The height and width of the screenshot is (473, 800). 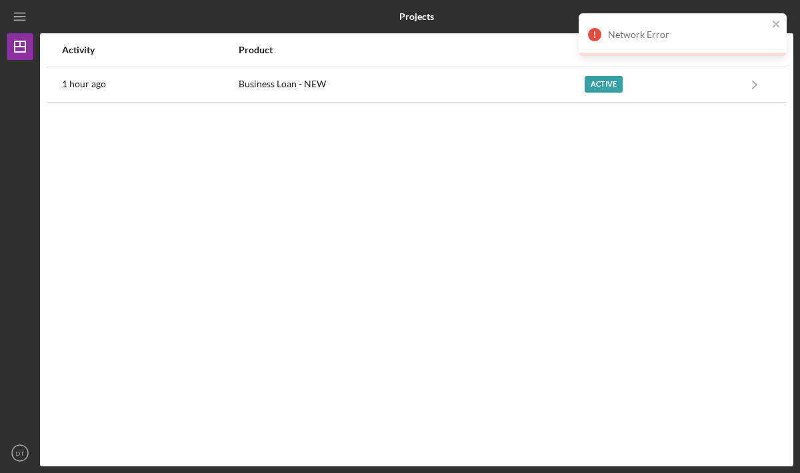 What do you see at coordinates (417, 17) in the screenshot?
I see `b: Projects` at bounding box center [417, 17].